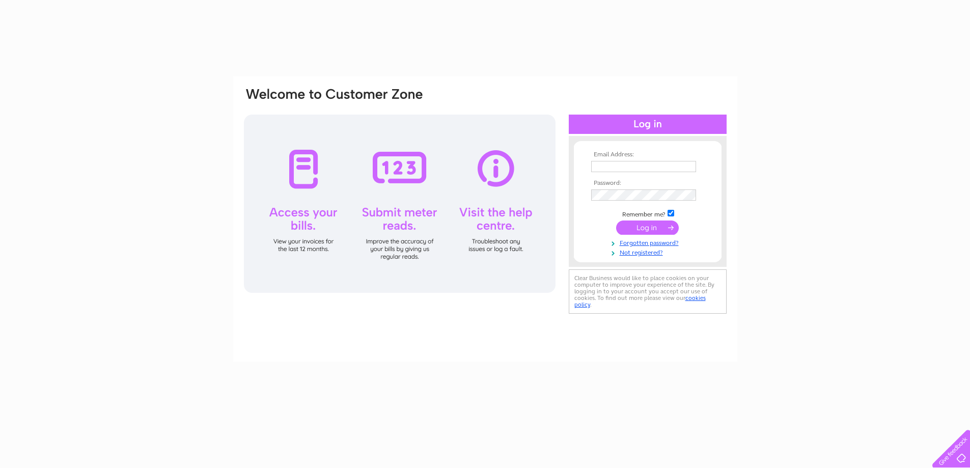 This screenshot has width=970, height=468. What do you see at coordinates (648, 213) in the screenshot?
I see `td: Remember me?` at bounding box center [648, 213].